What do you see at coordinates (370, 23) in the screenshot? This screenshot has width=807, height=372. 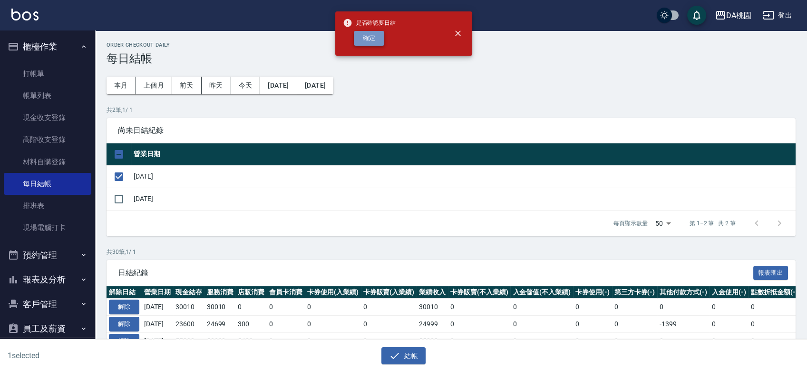 I see `span: 是否確認要日結` at bounding box center [370, 23].